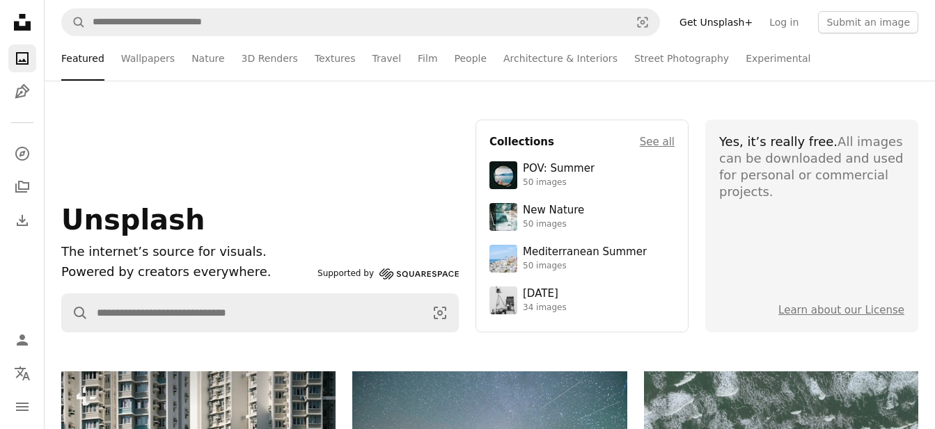 The width and height of the screenshot is (935, 429). Describe the element at coordinates (521, 142) in the screenshot. I see `h4: Collections` at that location.